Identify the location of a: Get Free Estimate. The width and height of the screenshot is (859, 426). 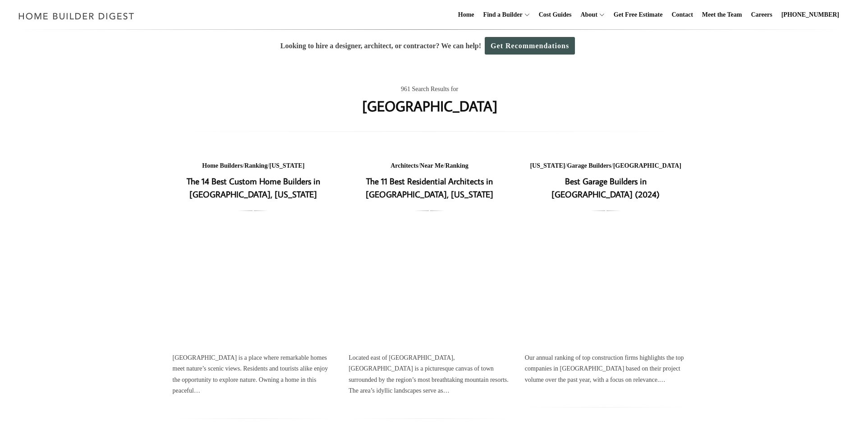
(638, 15).